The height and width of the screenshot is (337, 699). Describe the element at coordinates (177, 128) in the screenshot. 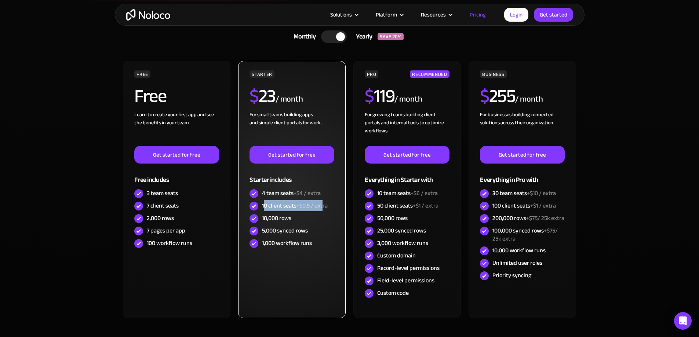

I see `div: Learn to create your first app and see the benefits in your team ‍` at that location.